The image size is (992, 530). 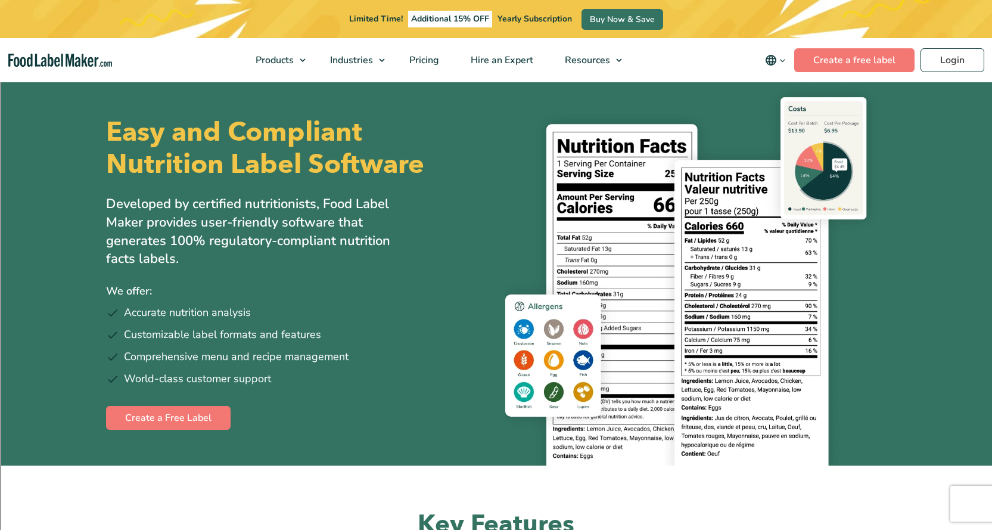 I want to click on span: Products, so click(x=273, y=60).